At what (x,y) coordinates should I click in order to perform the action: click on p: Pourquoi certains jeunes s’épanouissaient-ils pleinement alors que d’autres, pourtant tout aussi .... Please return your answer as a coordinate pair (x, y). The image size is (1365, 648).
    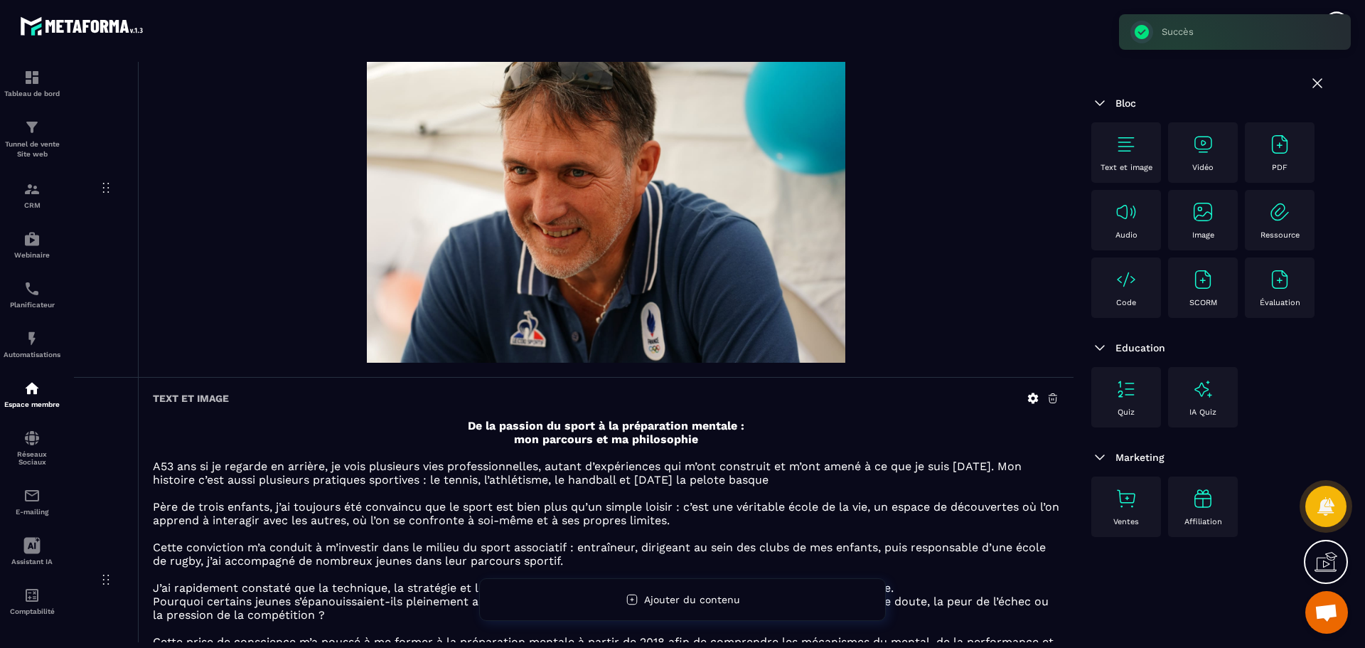
    Looking at the image, I should click on (606, 608).